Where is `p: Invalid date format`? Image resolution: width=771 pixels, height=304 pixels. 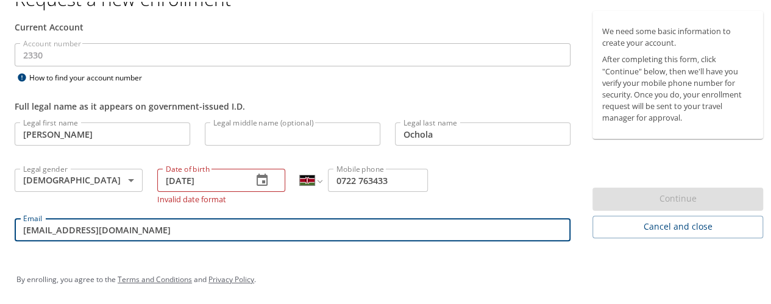
p: Invalid date format is located at coordinates (221, 197).